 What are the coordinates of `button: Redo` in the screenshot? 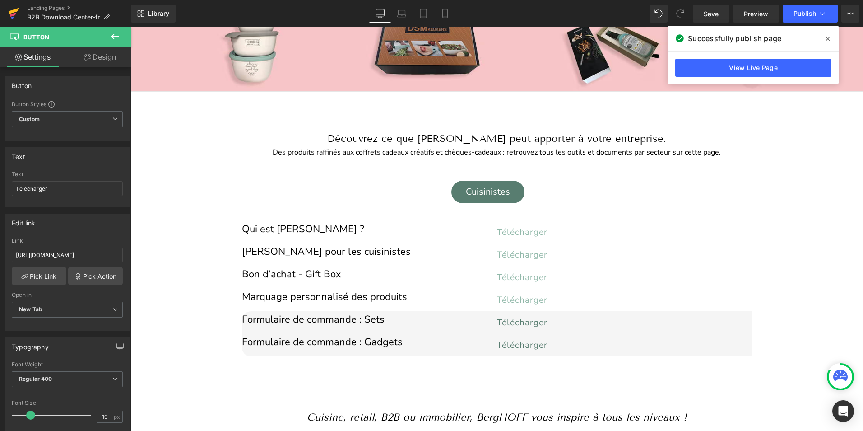 It's located at (680, 14).